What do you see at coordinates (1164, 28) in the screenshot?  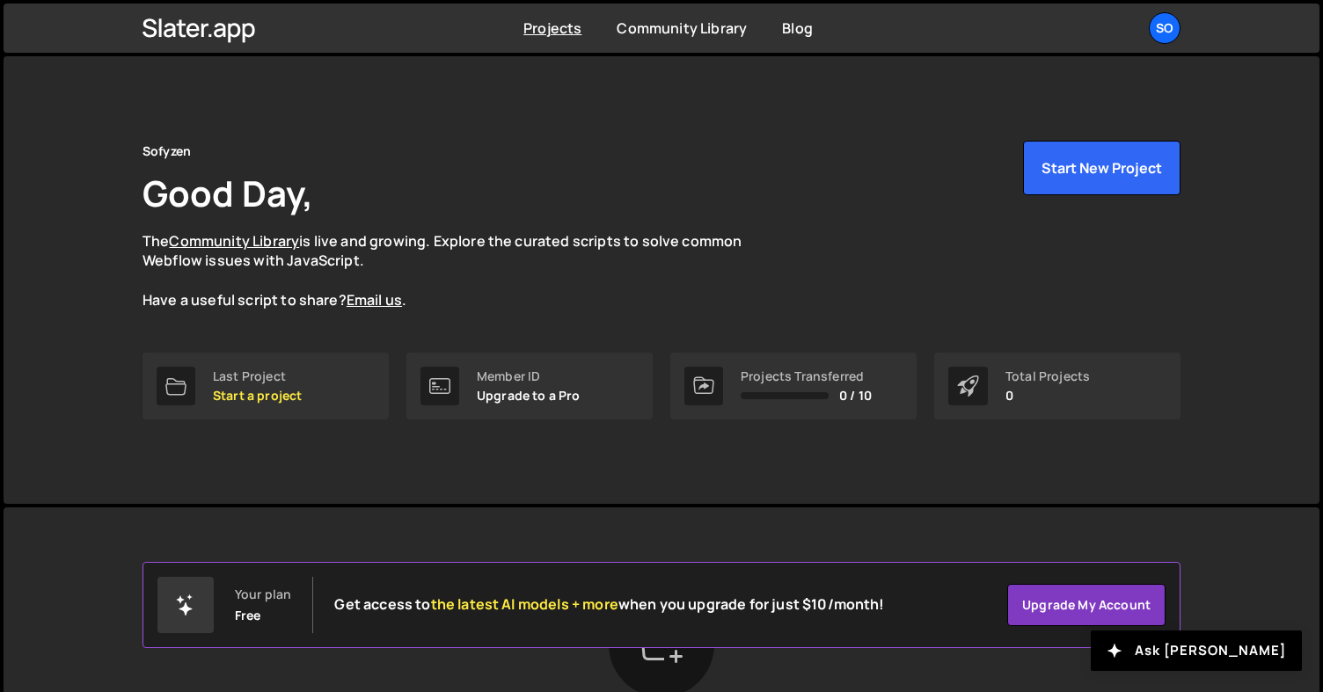 I see `a: So` at bounding box center [1164, 28].